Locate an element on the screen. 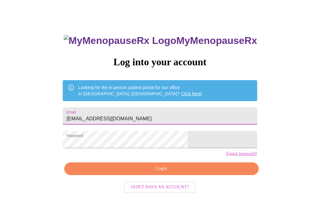  img: MyMenopauseRx Logo is located at coordinates (120, 41).